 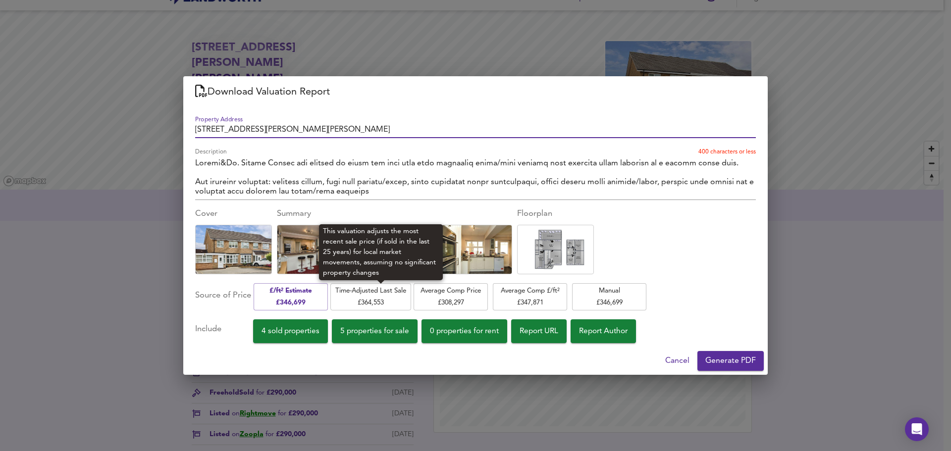 I want to click on span: Generate PDF, so click(x=731, y=361).